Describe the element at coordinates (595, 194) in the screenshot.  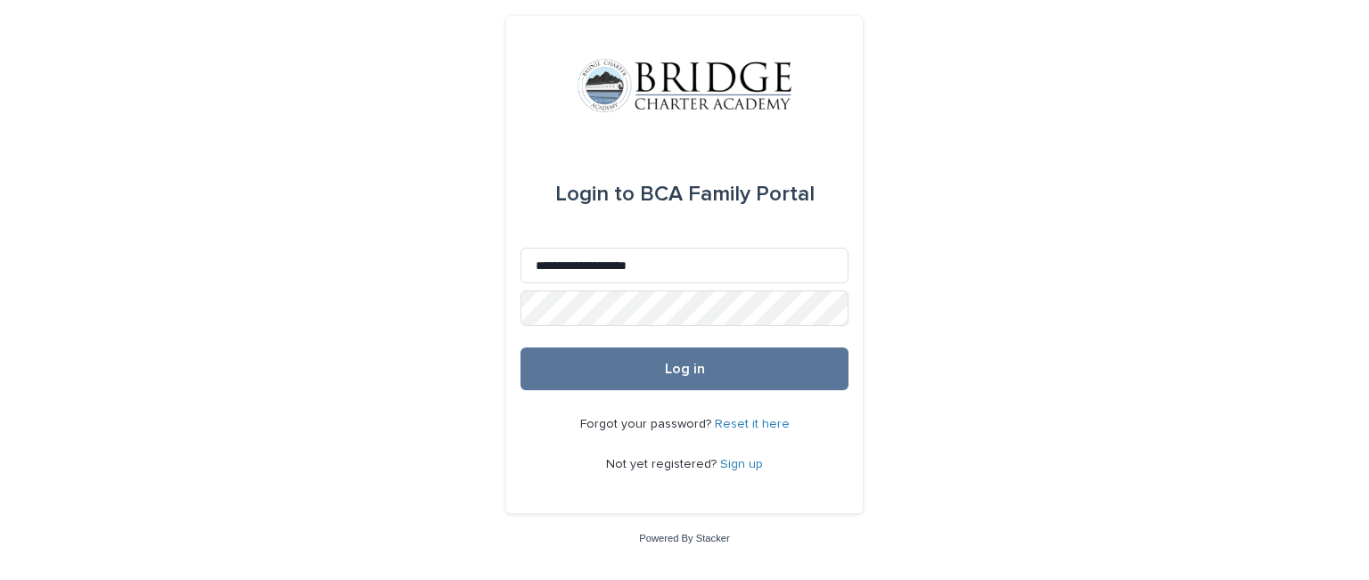
I see `span: Login to` at that location.